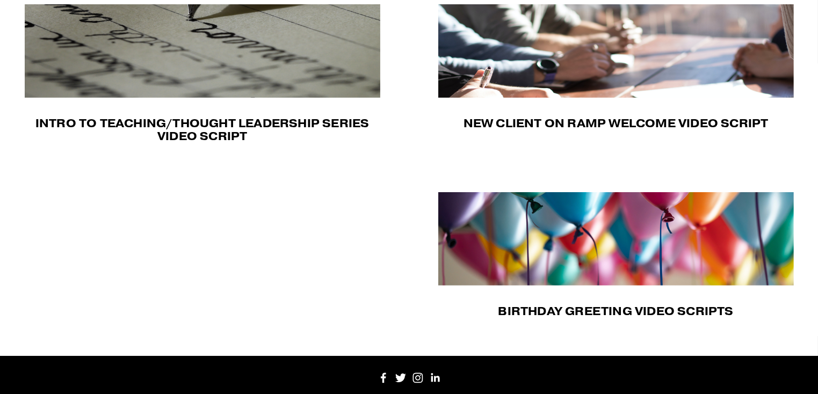  Describe the element at coordinates (202, 130) in the screenshot. I see `h4: Intro to Teaching/Thought Leadership Series Video Script` at that location.